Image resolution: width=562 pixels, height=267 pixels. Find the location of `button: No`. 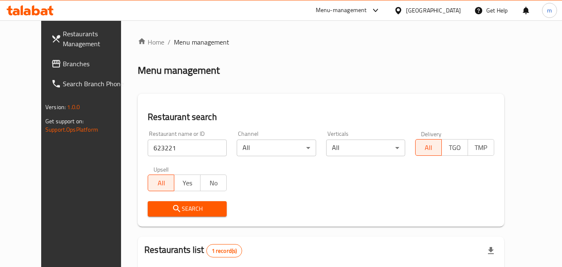

button: No is located at coordinates (213, 183).